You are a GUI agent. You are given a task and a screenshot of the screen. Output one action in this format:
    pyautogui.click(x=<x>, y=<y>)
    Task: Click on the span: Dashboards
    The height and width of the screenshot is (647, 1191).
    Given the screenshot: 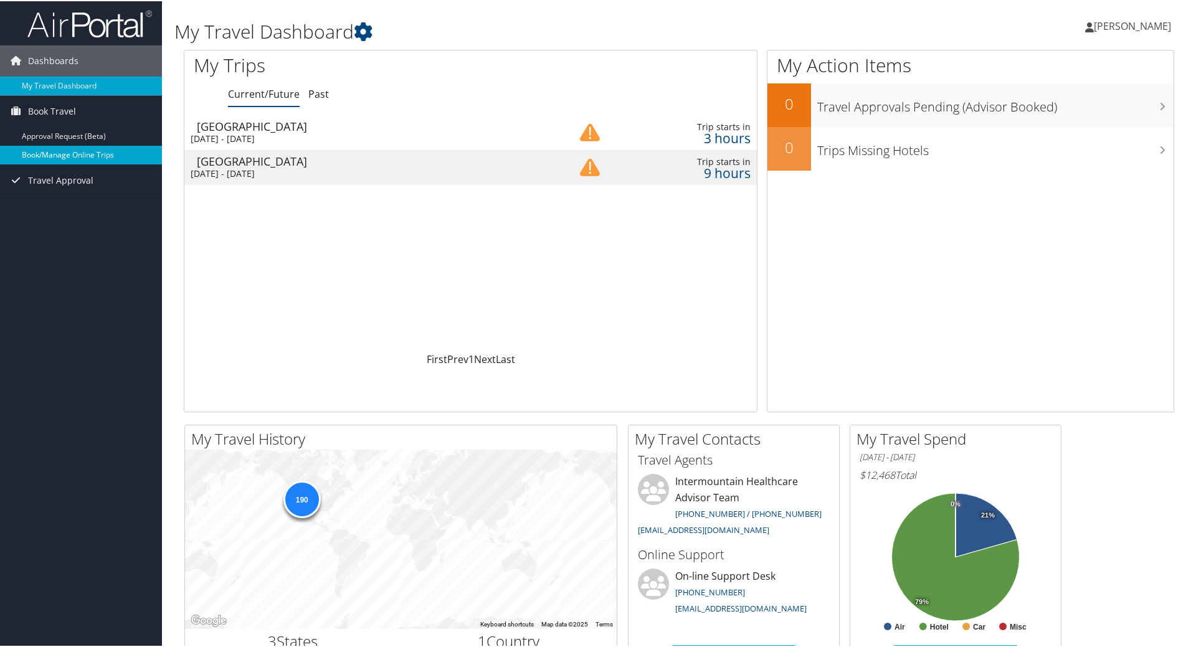 What is the action you would take?
    pyautogui.click(x=53, y=60)
    